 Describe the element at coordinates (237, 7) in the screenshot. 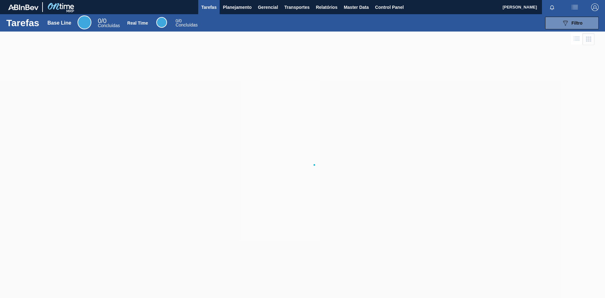

I see `span: Planejamento` at that location.